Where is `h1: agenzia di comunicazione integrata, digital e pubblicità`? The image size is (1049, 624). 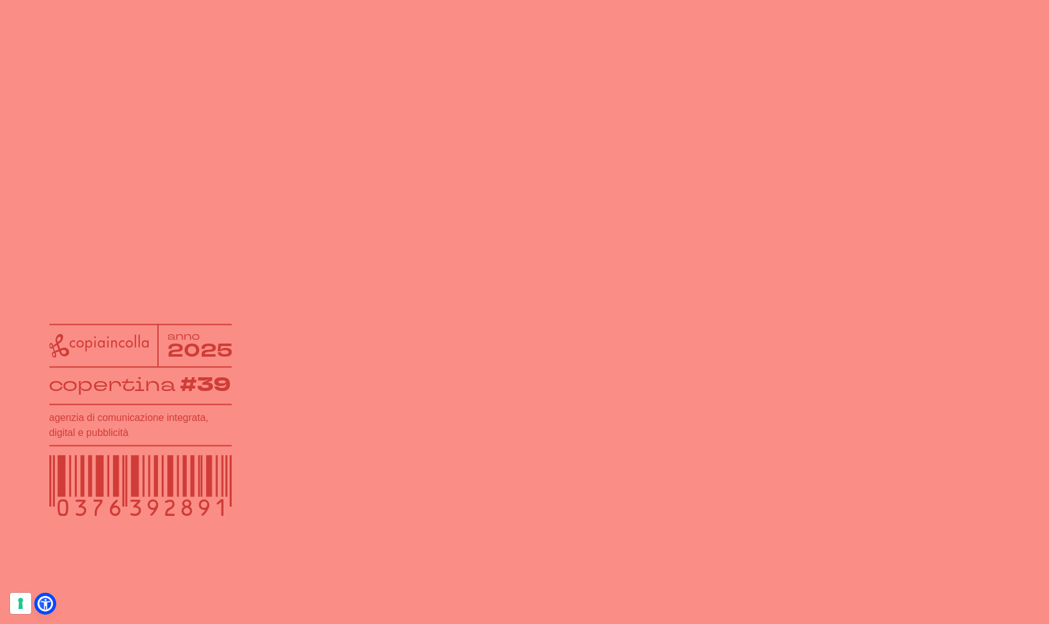
h1: agenzia di comunicazione integrata, digital e pubblicità is located at coordinates (140, 425).